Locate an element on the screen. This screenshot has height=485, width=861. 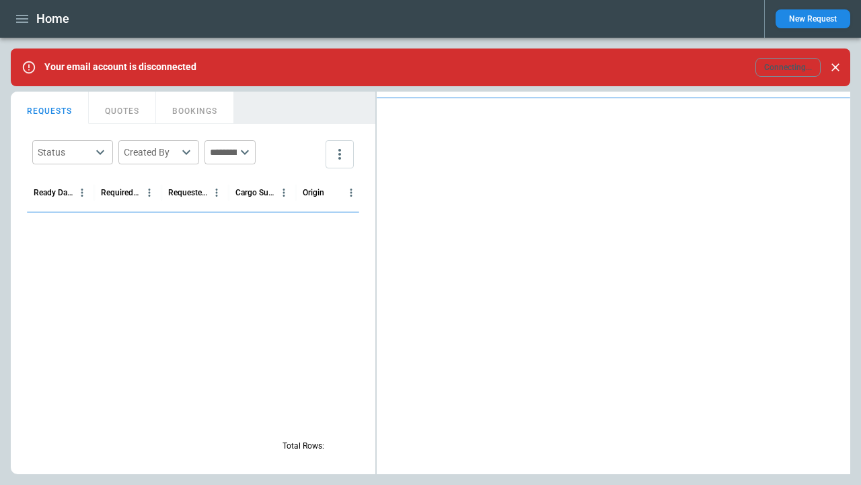
div: dismiss is located at coordinates (836, 67).